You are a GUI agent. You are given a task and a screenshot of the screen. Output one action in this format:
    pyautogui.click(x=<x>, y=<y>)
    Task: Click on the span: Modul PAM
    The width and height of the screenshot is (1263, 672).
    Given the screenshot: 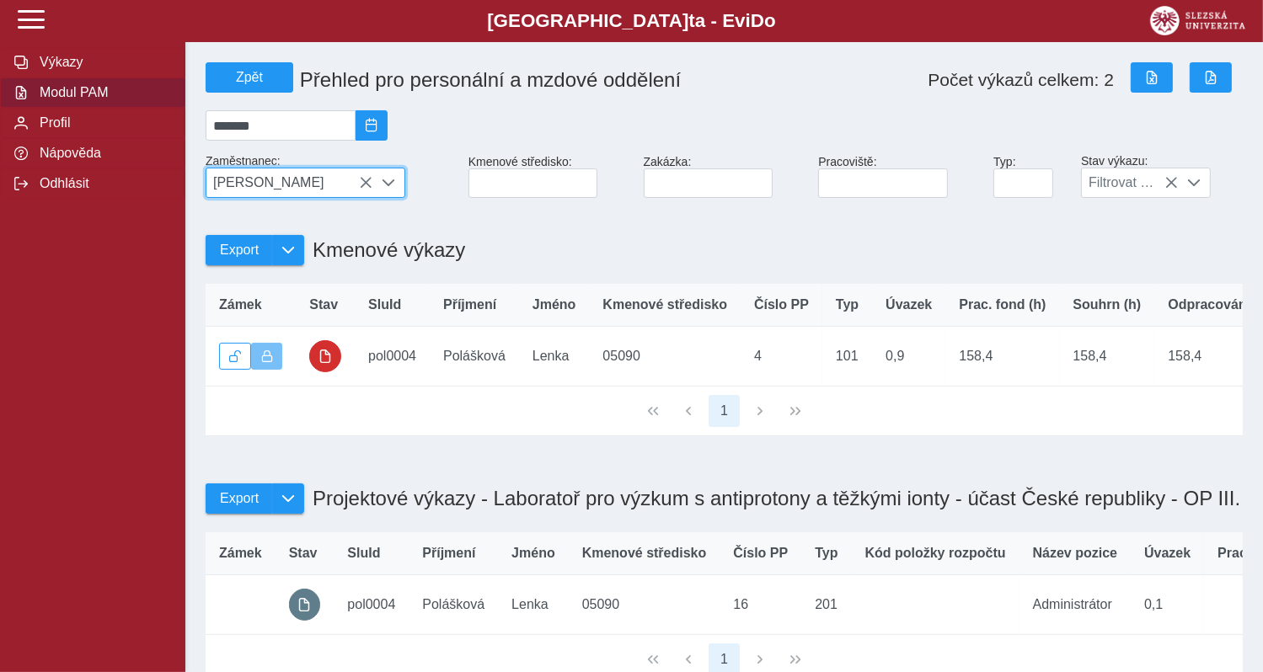 What is the action you would take?
    pyautogui.click(x=103, y=93)
    